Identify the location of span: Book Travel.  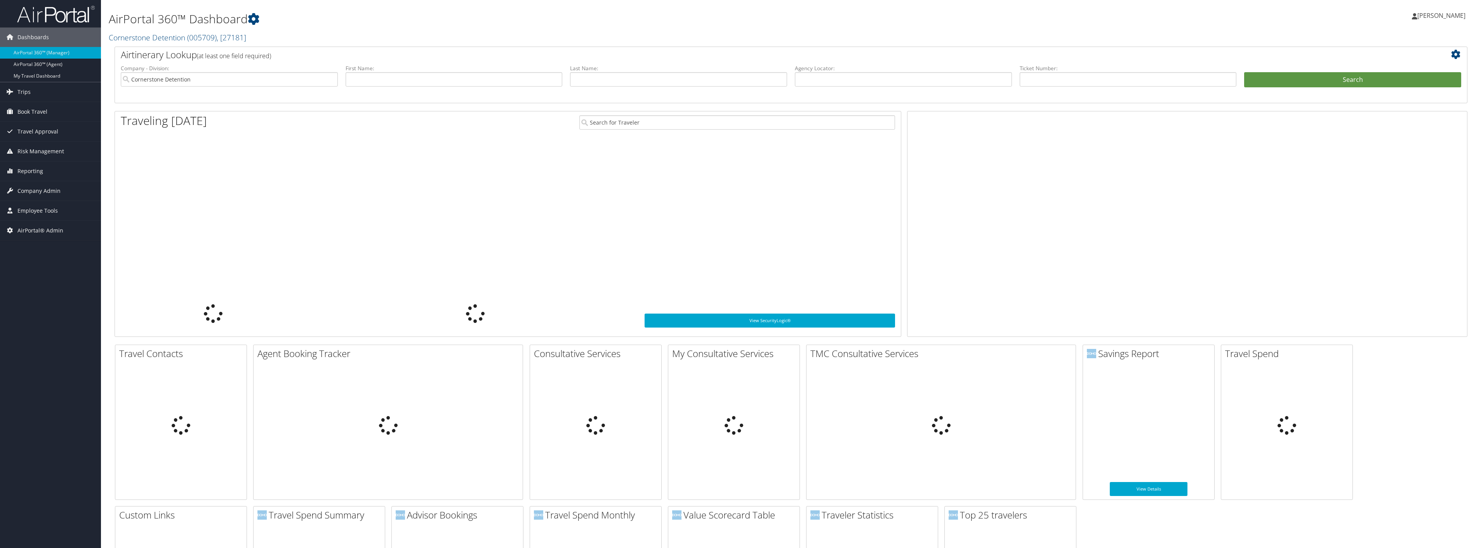
(32, 112).